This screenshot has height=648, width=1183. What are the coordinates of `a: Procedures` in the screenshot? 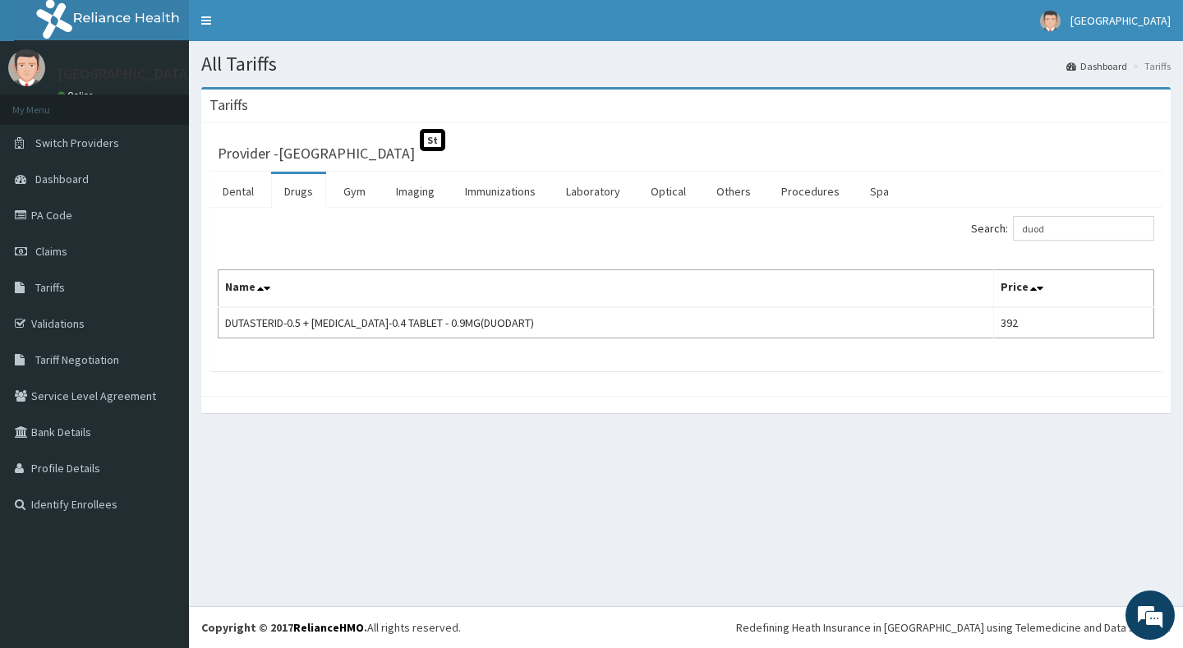 It's located at (810, 191).